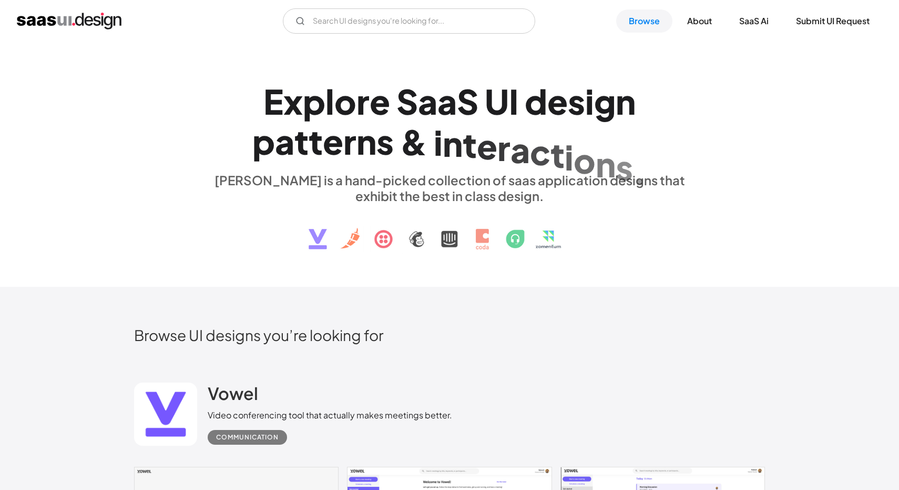 This screenshot has height=490, width=899. Describe the element at coordinates (409, 21) in the screenshot. I see `input: Search UI designs you're looking for...` at that location.